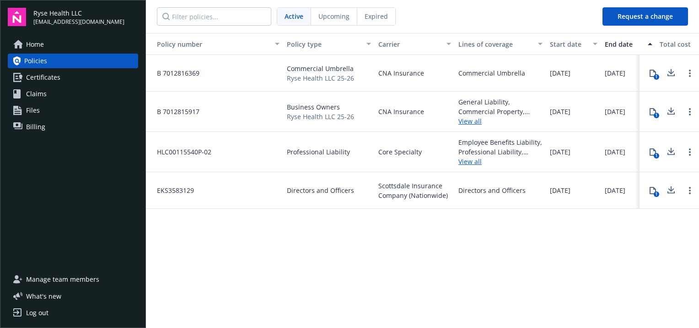 Image resolution: width=699 pixels, height=328 pixels. What do you see at coordinates (324, 44) in the screenshot?
I see `div: Policy type` at bounding box center [324, 44].